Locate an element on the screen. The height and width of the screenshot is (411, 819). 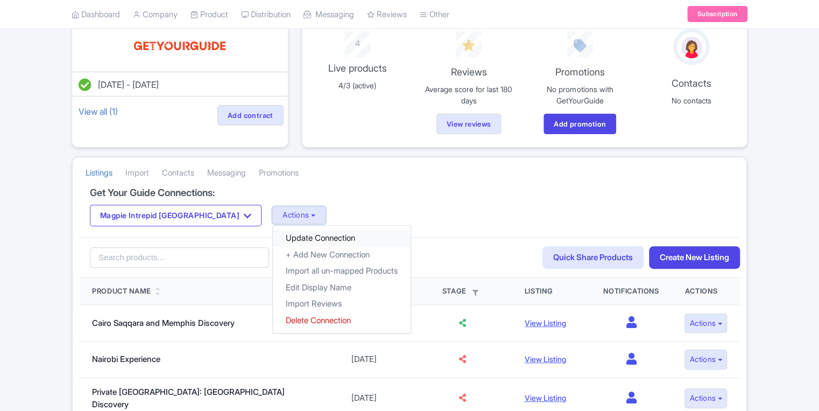
div: Product Name is located at coordinates (122, 291).